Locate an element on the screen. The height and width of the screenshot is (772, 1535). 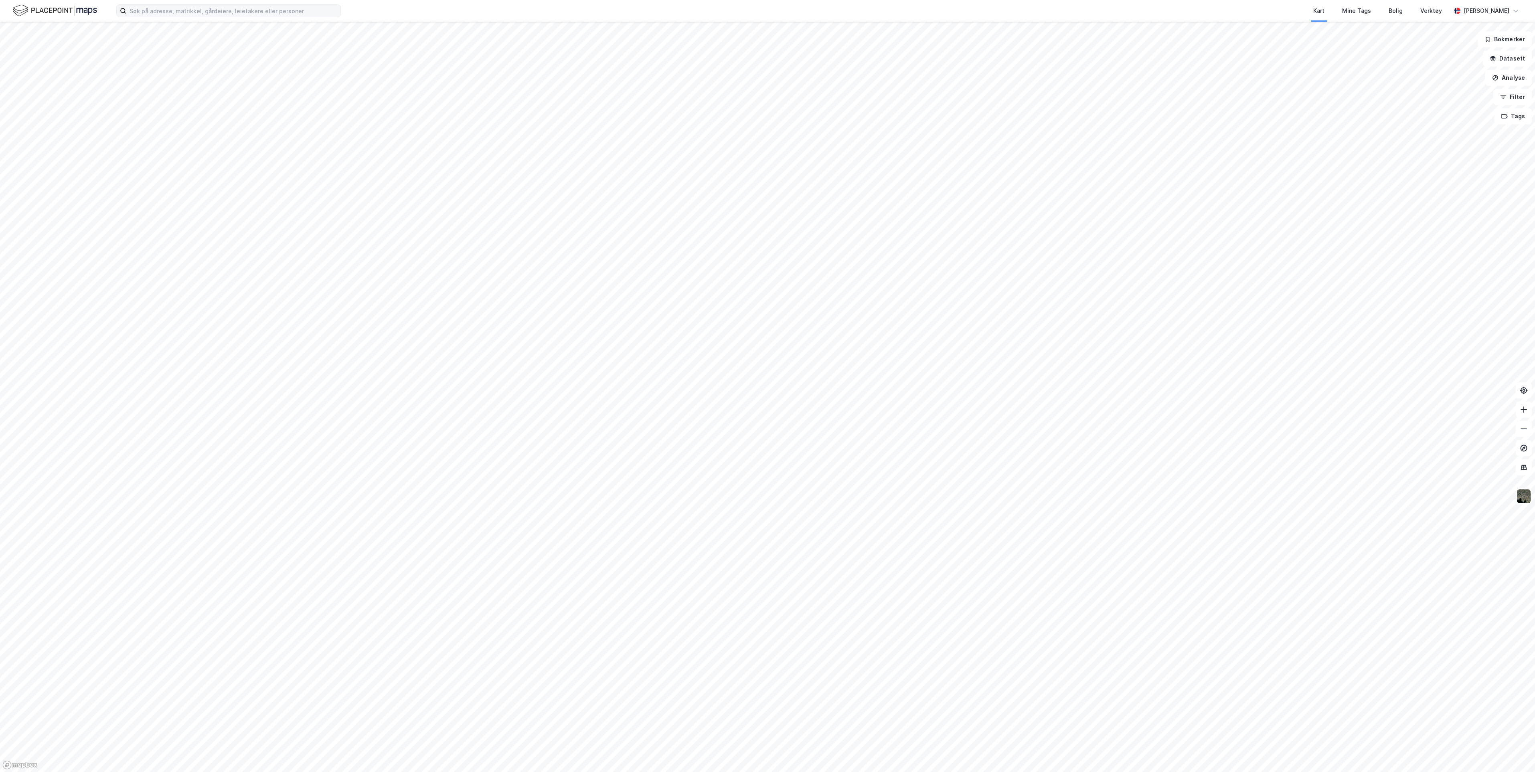
input: Søk på adresse, matrikkel, gårdeiere, leietakere eller personer is located at coordinates (233, 11).